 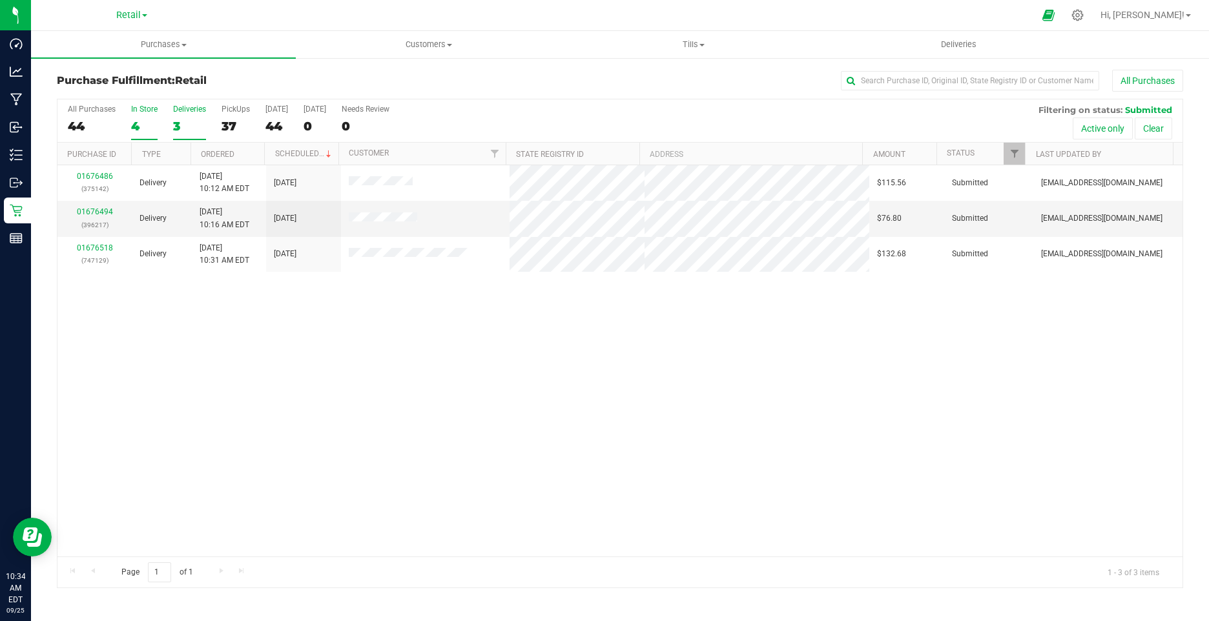 I want to click on a: 01676518, so click(x=95, y=248).